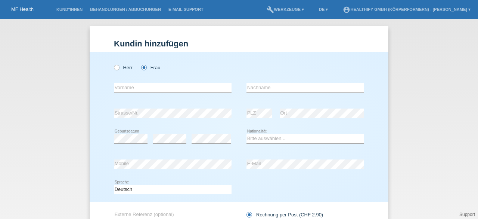 The height and width of the screenshot is (219, 478). Describe the element at coordinates (468, 214) in the screenshot. I see `a: Support` at that location.